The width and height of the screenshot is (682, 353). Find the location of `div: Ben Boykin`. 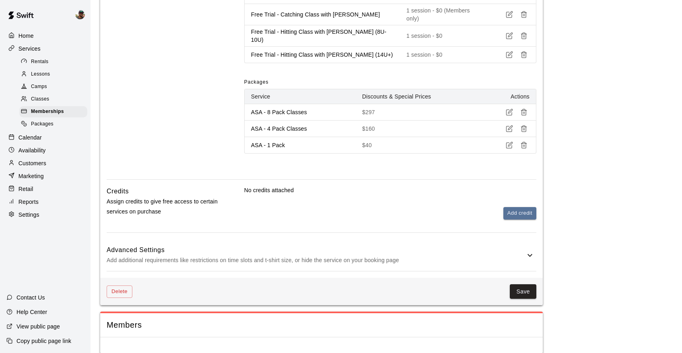

div: Ben Boykin is located at coordinates (82, 14).